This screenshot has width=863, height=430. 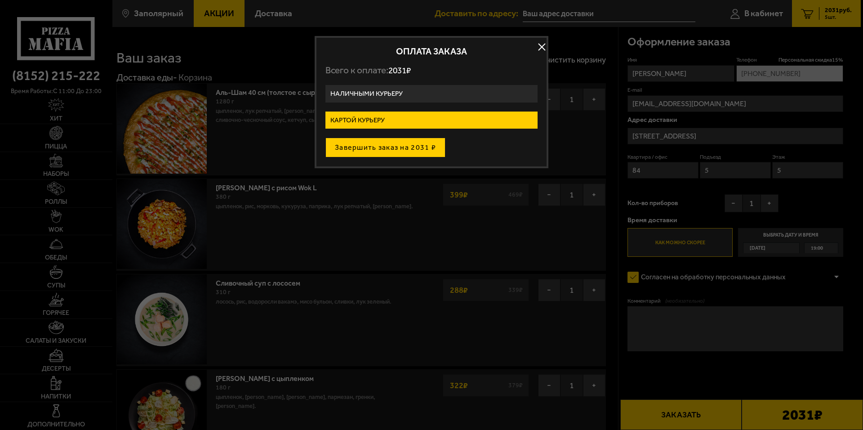 What do you see at coordinates (432, 94) in the screenshot?
I see `label: Наличными курьеру` at bounding box center [432, 94].